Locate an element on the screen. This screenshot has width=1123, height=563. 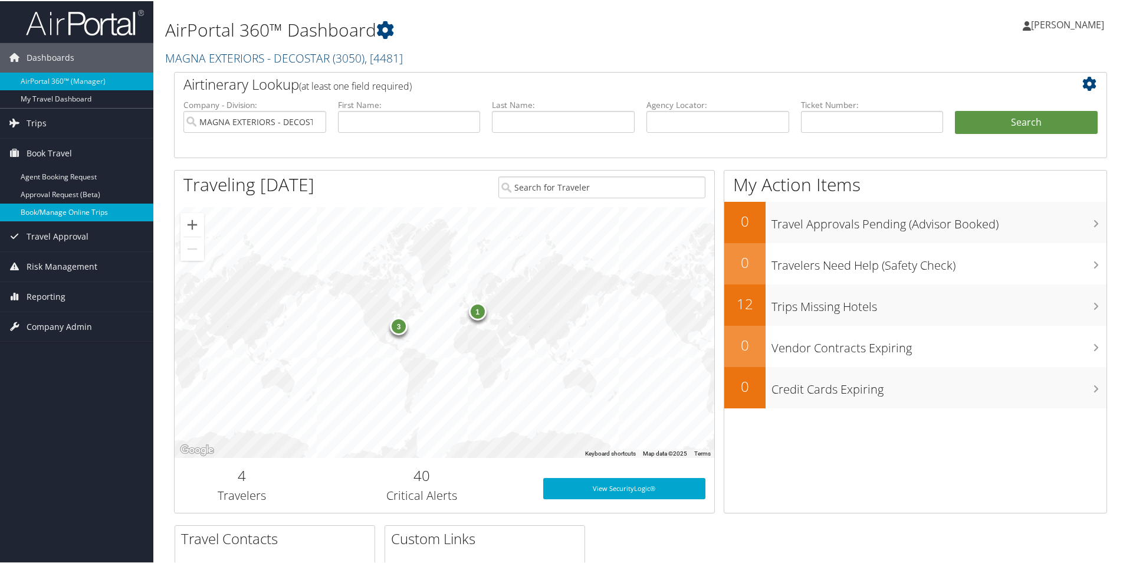
span: Company Admin is located at coordinates (59, 326).